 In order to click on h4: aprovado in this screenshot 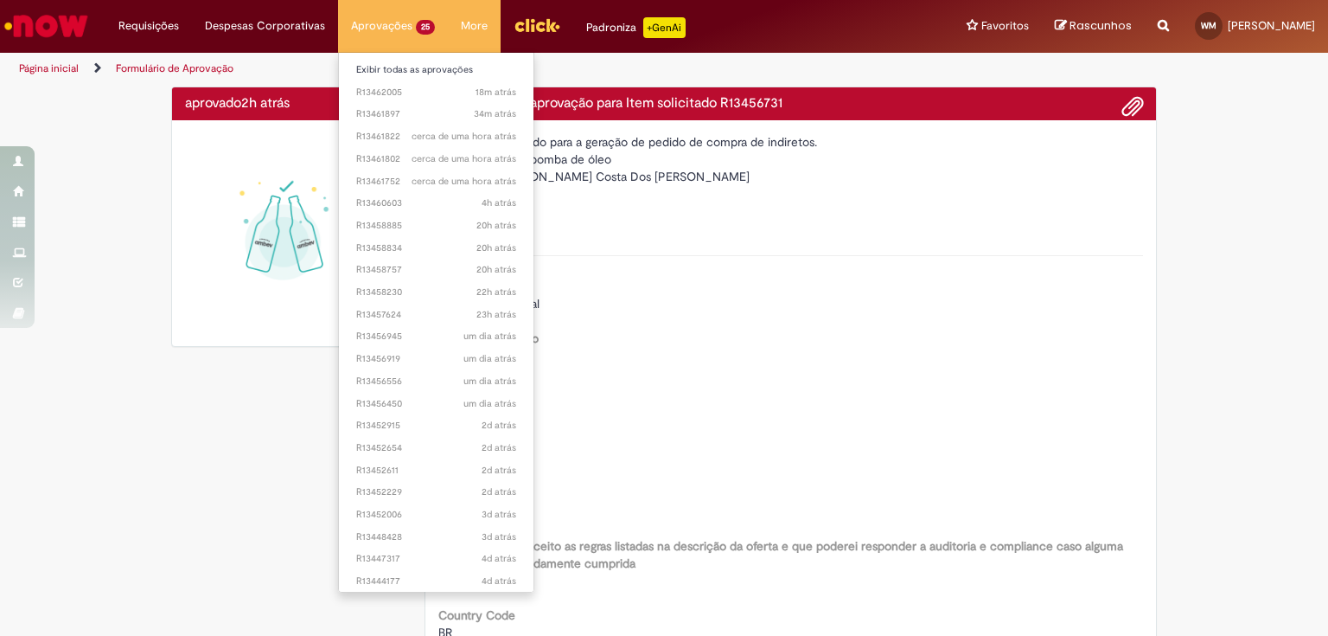, I will do `click(285, 104)`.